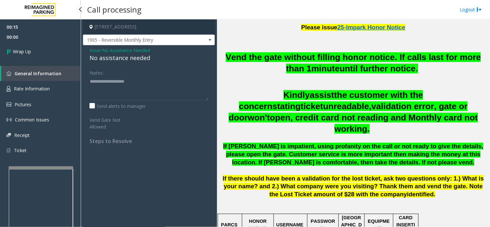  What do you see at coordinates (320, 27) in the screenshot?
I see `span: Please issue` at bounding box center [320, 27].